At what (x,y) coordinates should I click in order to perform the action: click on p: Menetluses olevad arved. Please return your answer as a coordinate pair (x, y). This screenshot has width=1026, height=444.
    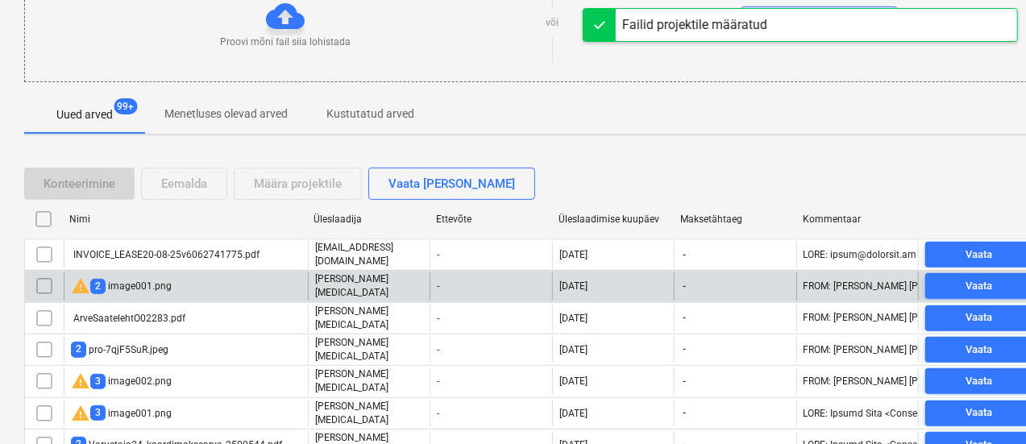
    Looking at the image, I should click on (226, 114).